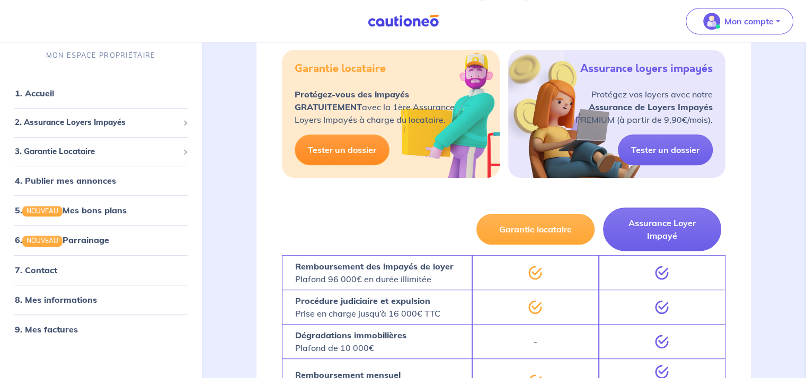 The height and width of the screenshot is (378, 806). I want to click on h5: Garantie locataire, so click(340, 69).